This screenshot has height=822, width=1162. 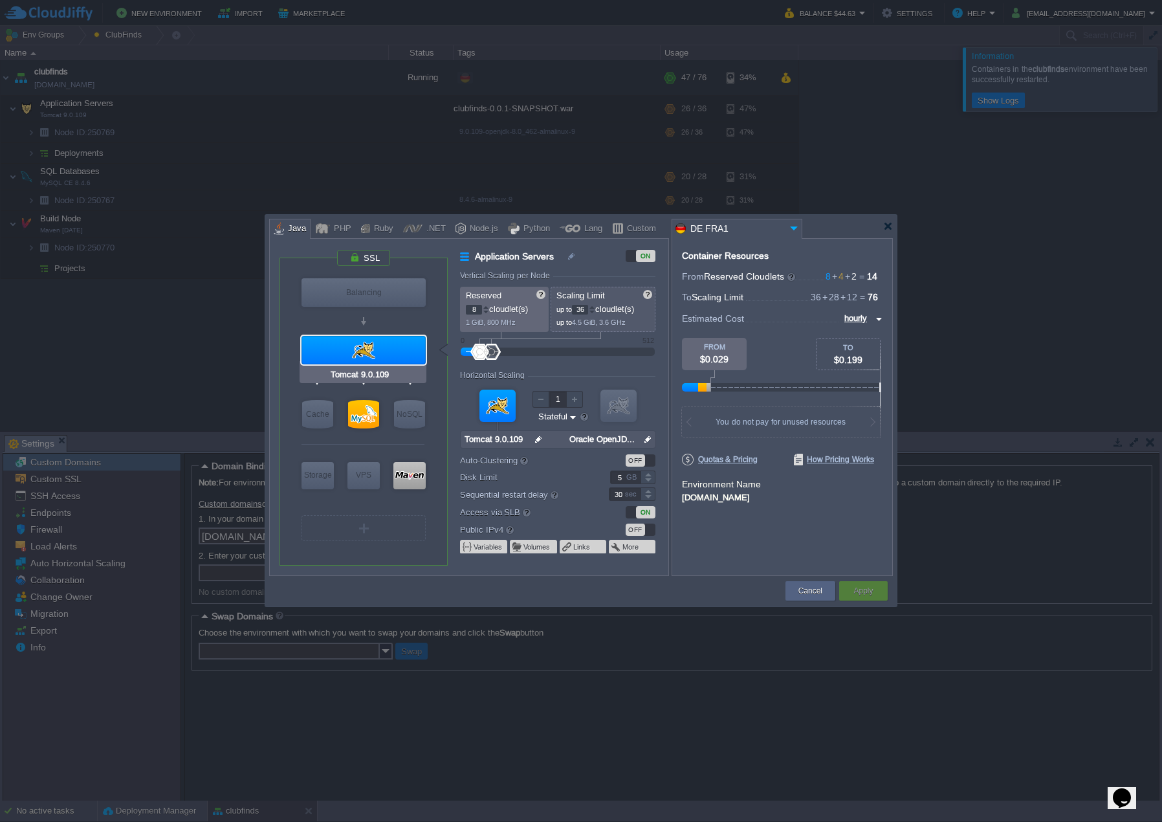 I want to click on div: 512, so click(x=648, y=340).